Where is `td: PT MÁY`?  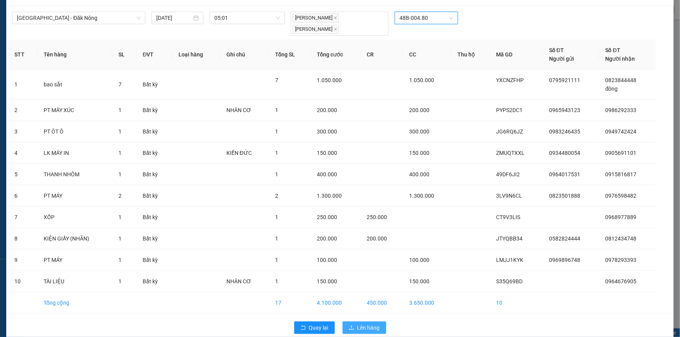 td: PT MÁY is located at coordinates (75, 260).